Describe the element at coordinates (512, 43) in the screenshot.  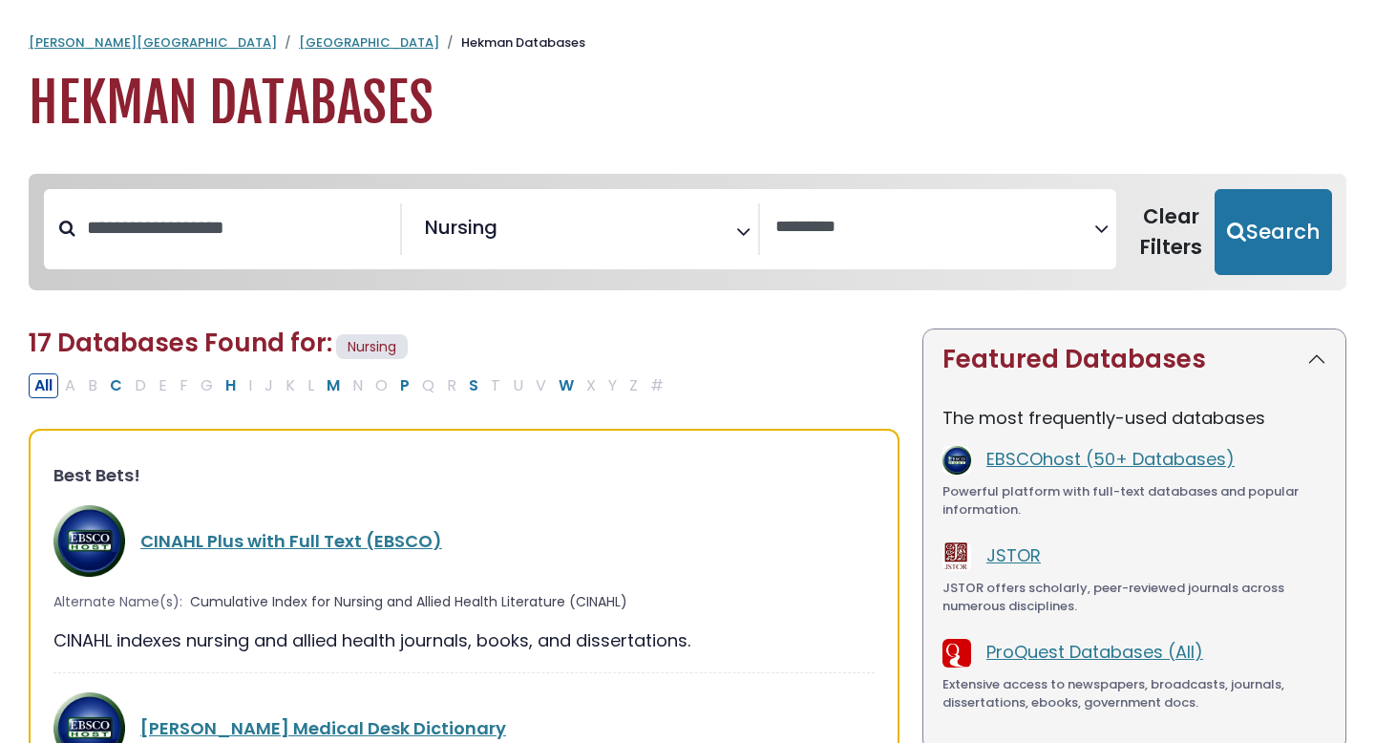
I see `li: Hekman Databases` at that location.